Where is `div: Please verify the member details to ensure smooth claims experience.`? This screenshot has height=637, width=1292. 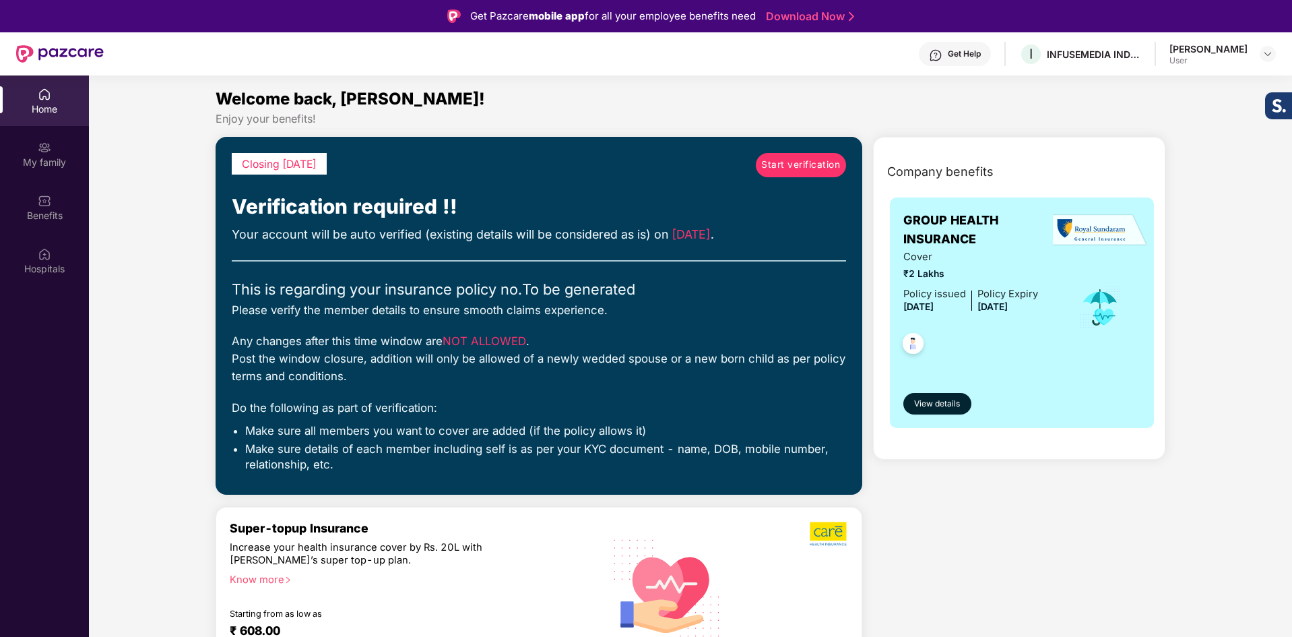 div: Please verify the member details to ensure smooth claims experience. is located at coordinates (539, 310).